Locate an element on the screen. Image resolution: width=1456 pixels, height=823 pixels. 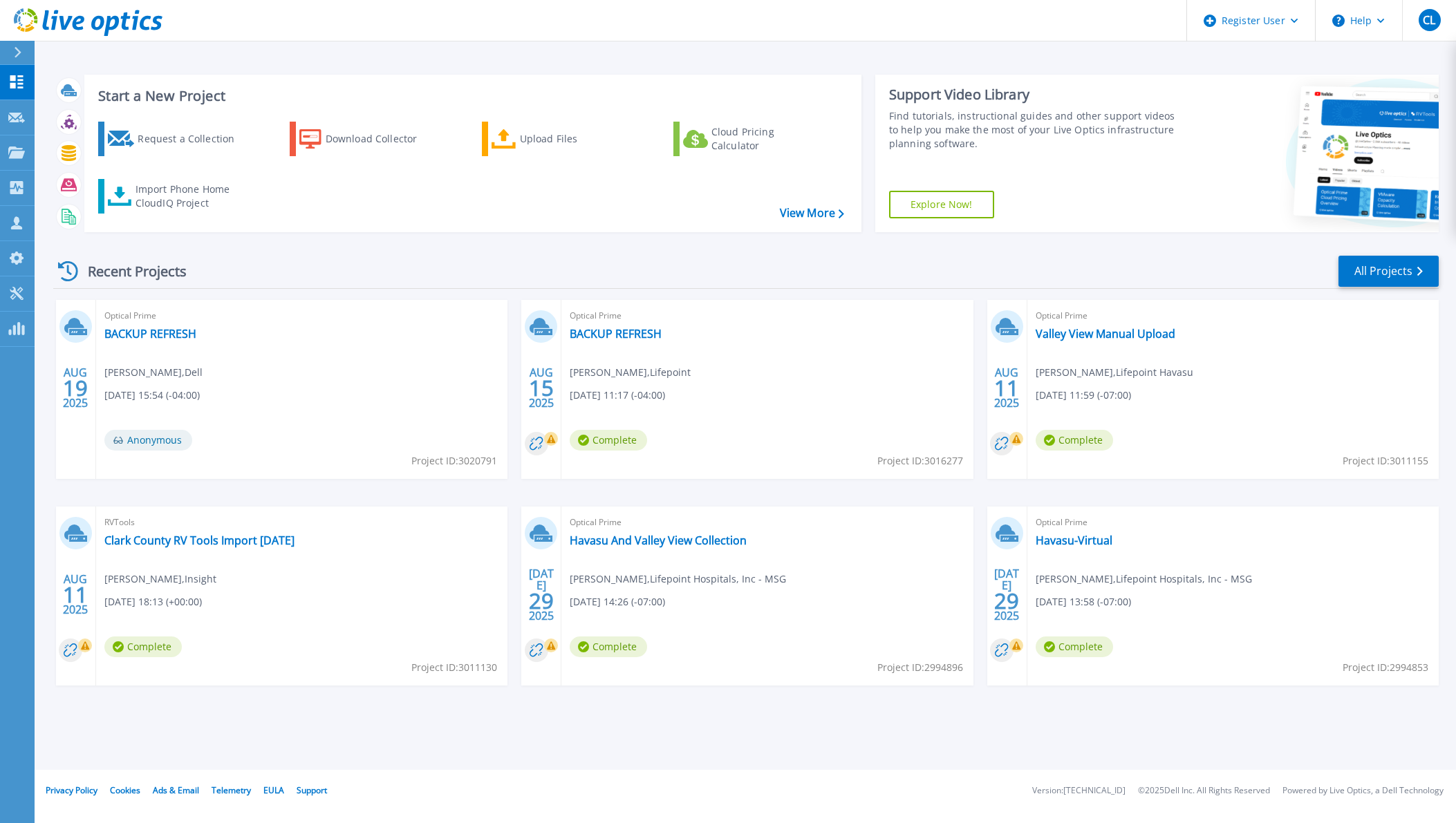
a: Cloud Pricing Calculator is located at coordinates (750, 139).